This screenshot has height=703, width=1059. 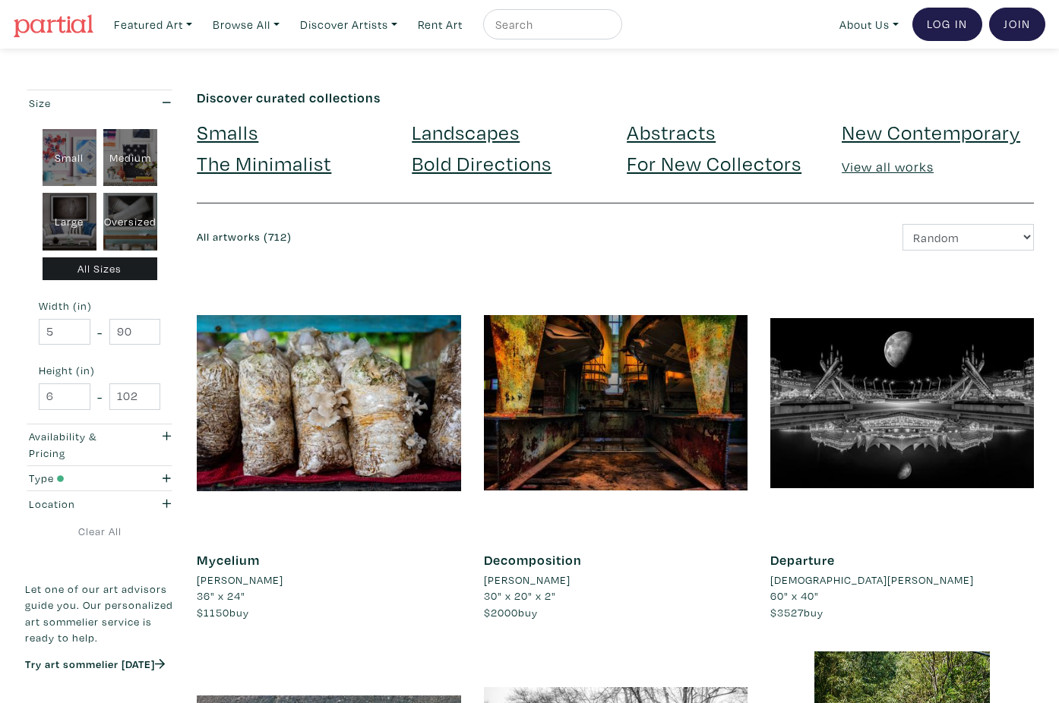 I want to click on a: Log In, so click(x=947, y=24).